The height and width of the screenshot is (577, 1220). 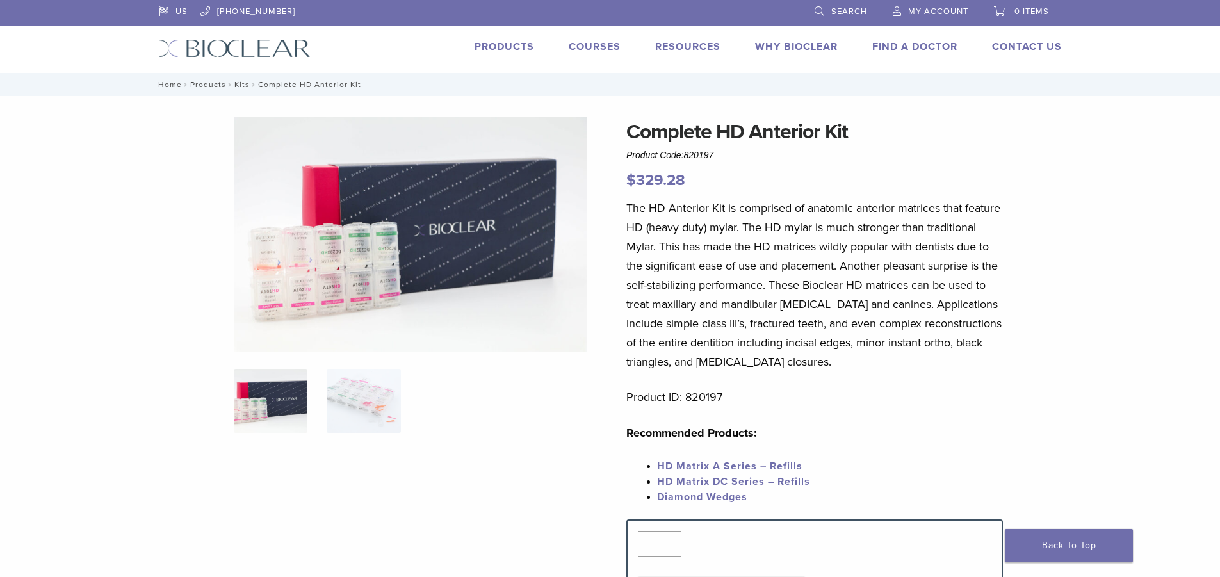 I want to click on h1: Complete HD Anterior Kit, so click(x=814, y=132).